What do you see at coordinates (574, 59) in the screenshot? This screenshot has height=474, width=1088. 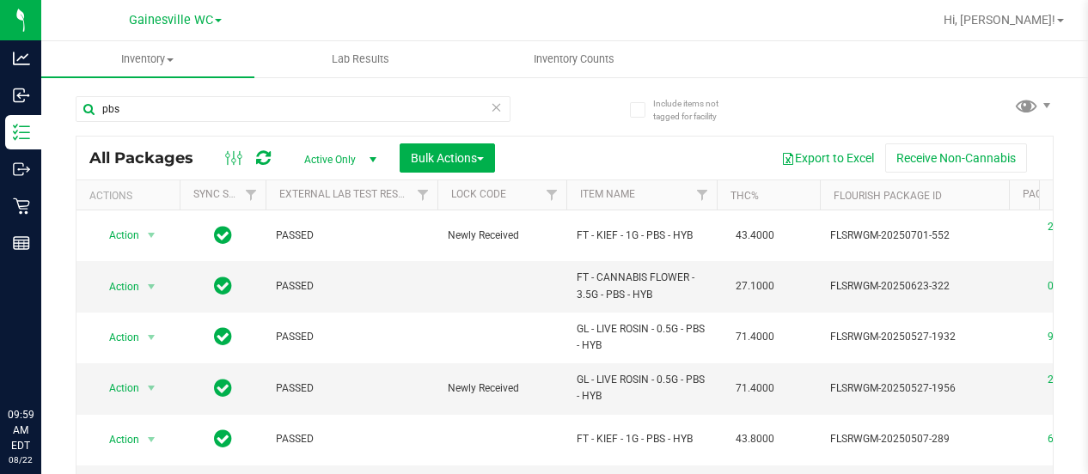 I see `span: Inventory Counts` at bounding box center [574, 59].